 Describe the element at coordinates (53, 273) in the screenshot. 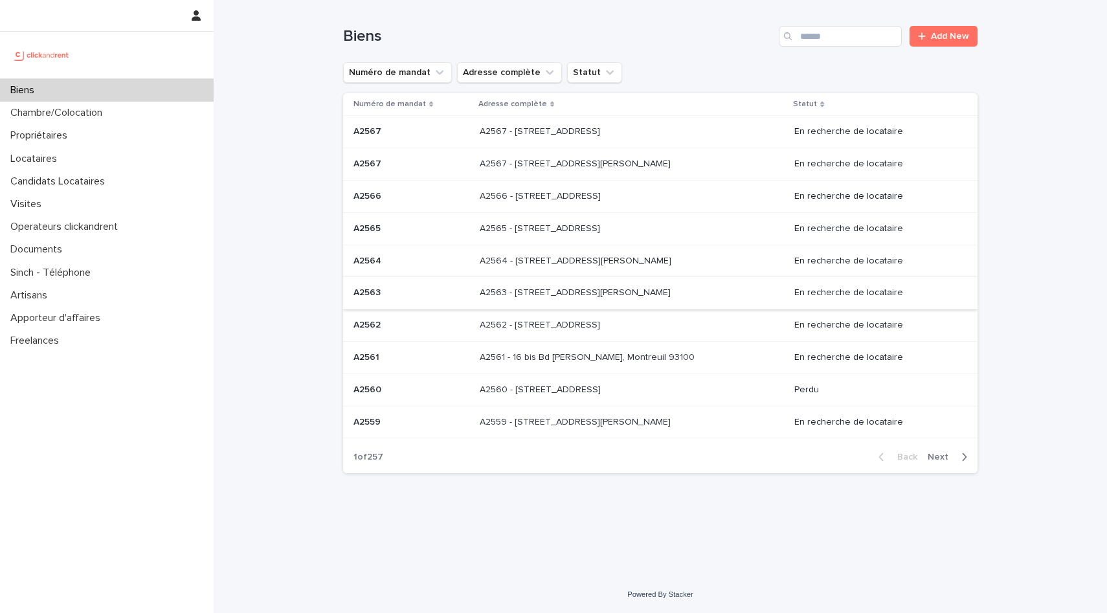

I see `p: Sinch - Téléphone` at that location.